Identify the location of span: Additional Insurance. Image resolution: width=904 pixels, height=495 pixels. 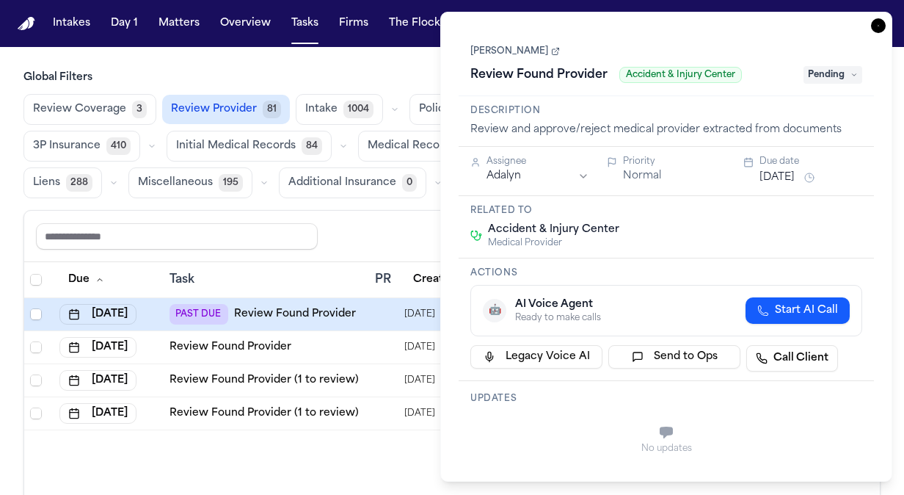
(342, 183).